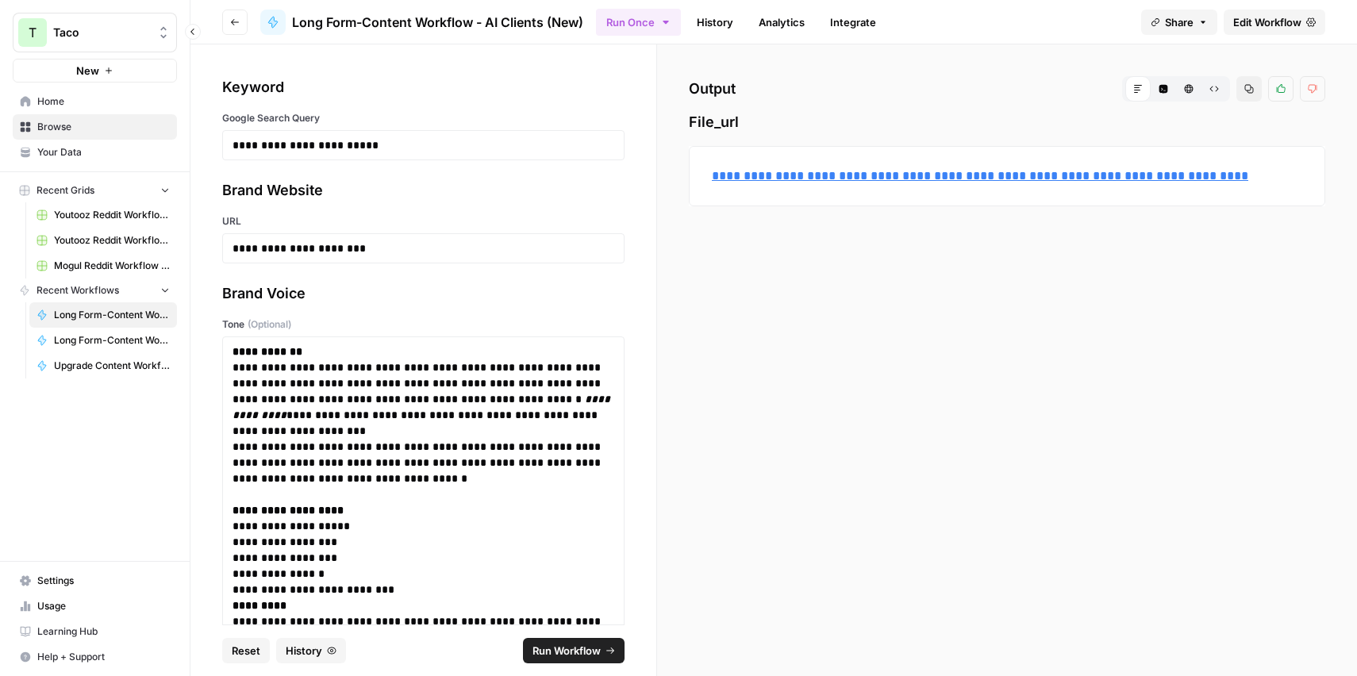 The image size is (1357, 676). Describe the element at coordinates (33, 33) in the screenshot. I see `span: T` at that location.